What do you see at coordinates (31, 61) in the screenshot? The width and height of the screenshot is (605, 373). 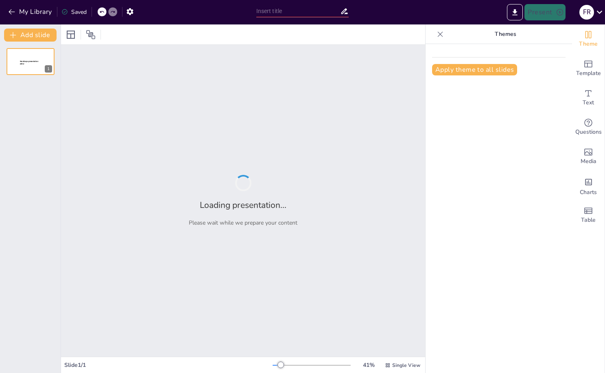 I see `div: Sendsteps presentation editor1` at bounding box center [31, 61].